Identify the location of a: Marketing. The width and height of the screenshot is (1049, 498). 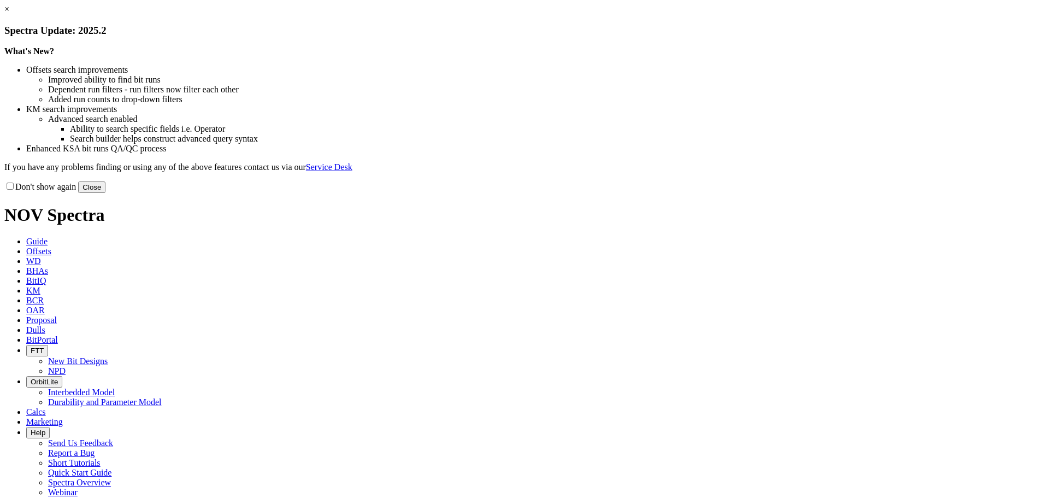
(44, 421).